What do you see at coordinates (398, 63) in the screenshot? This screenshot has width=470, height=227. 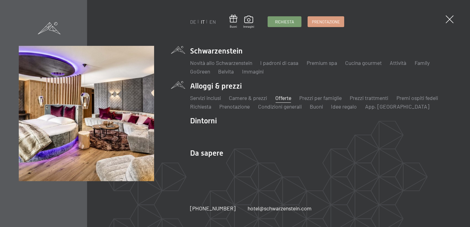 I see `a: Attività` at bounding box center [398, 63].